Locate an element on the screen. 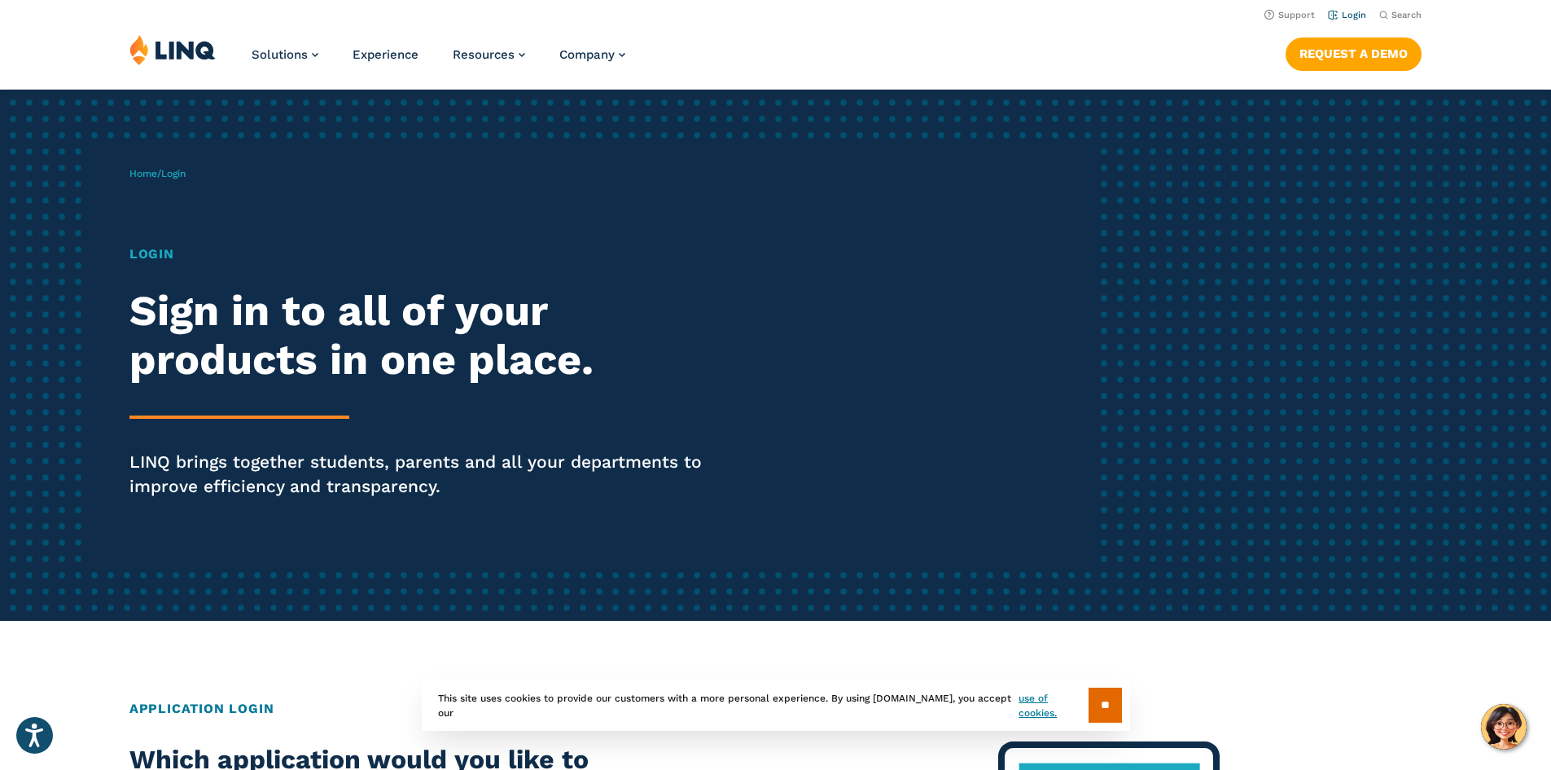 The width and height of the screenshot is (1551, 770). a: Support is located at coordinates (1290, 15).